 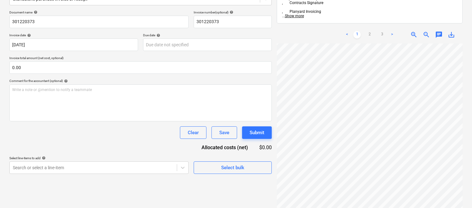 What do you see at coordinates (347, 35) in the screenshot?
I see `a: Previous page` at bounding box center [347, 35].